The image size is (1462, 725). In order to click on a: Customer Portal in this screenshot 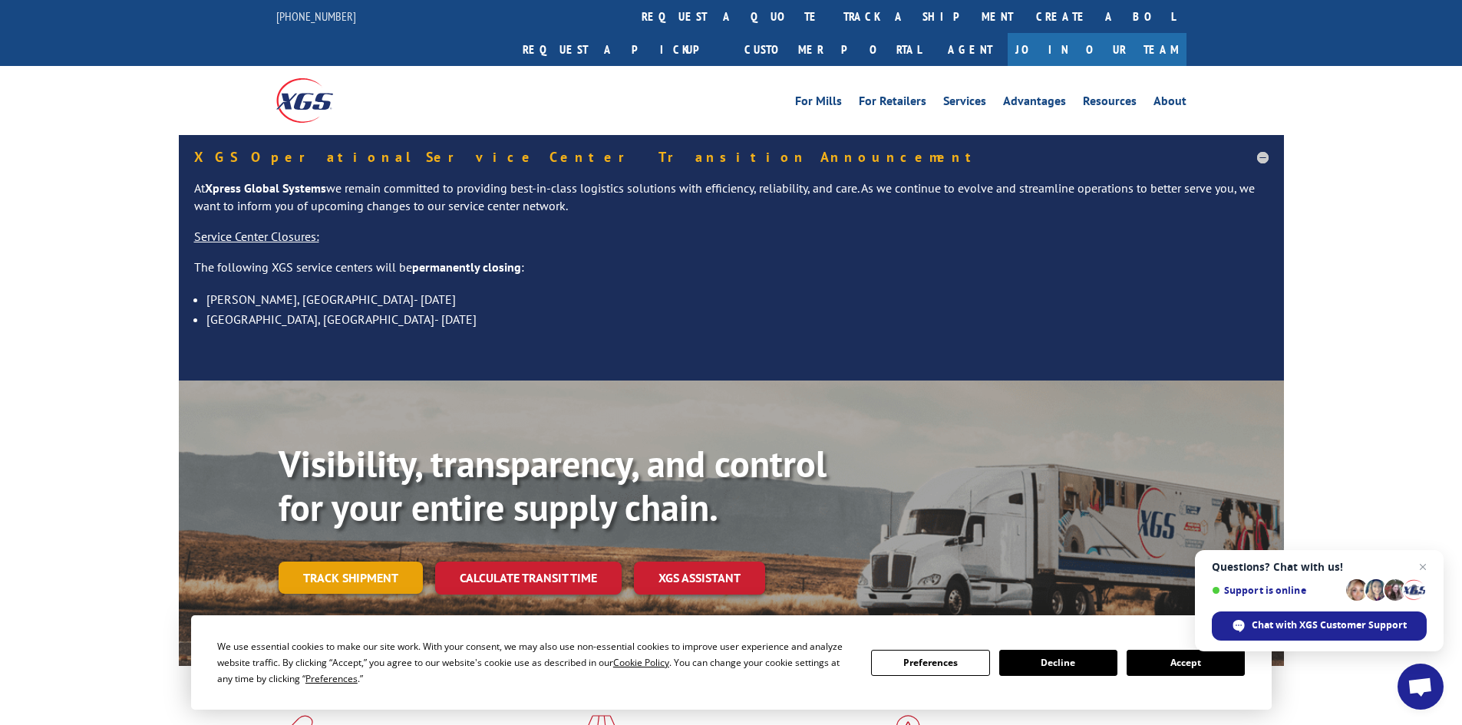, I will do `click(833, 49)`.